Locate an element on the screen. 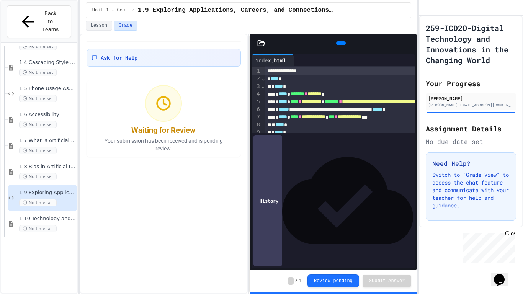  div: 8 is located at coordinates (256, 125).